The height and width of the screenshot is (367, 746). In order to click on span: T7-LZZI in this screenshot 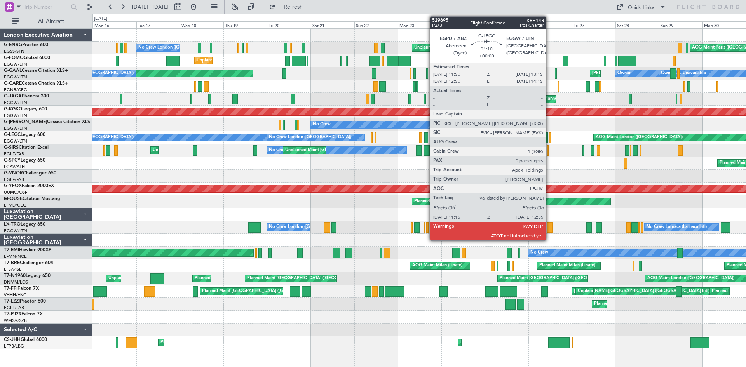, I will do `click(12, 301)`.